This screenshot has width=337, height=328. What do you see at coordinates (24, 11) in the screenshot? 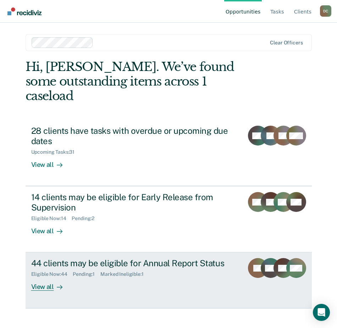
I see `img: Recidiviz` at bounding box center [24, 11].